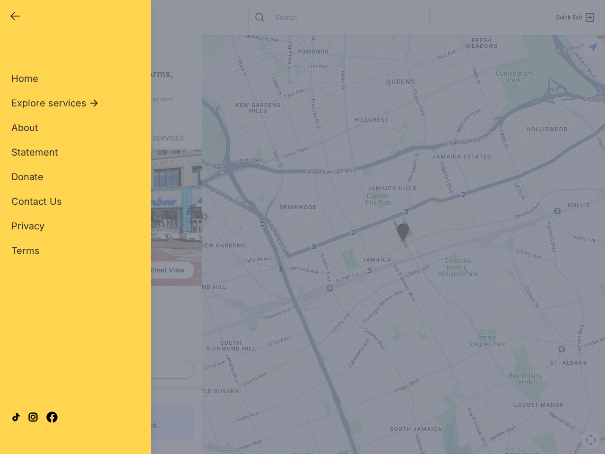 The width and height of the screenshot is (605, 454). I want to click on span: Explore services, so click(49, 103).